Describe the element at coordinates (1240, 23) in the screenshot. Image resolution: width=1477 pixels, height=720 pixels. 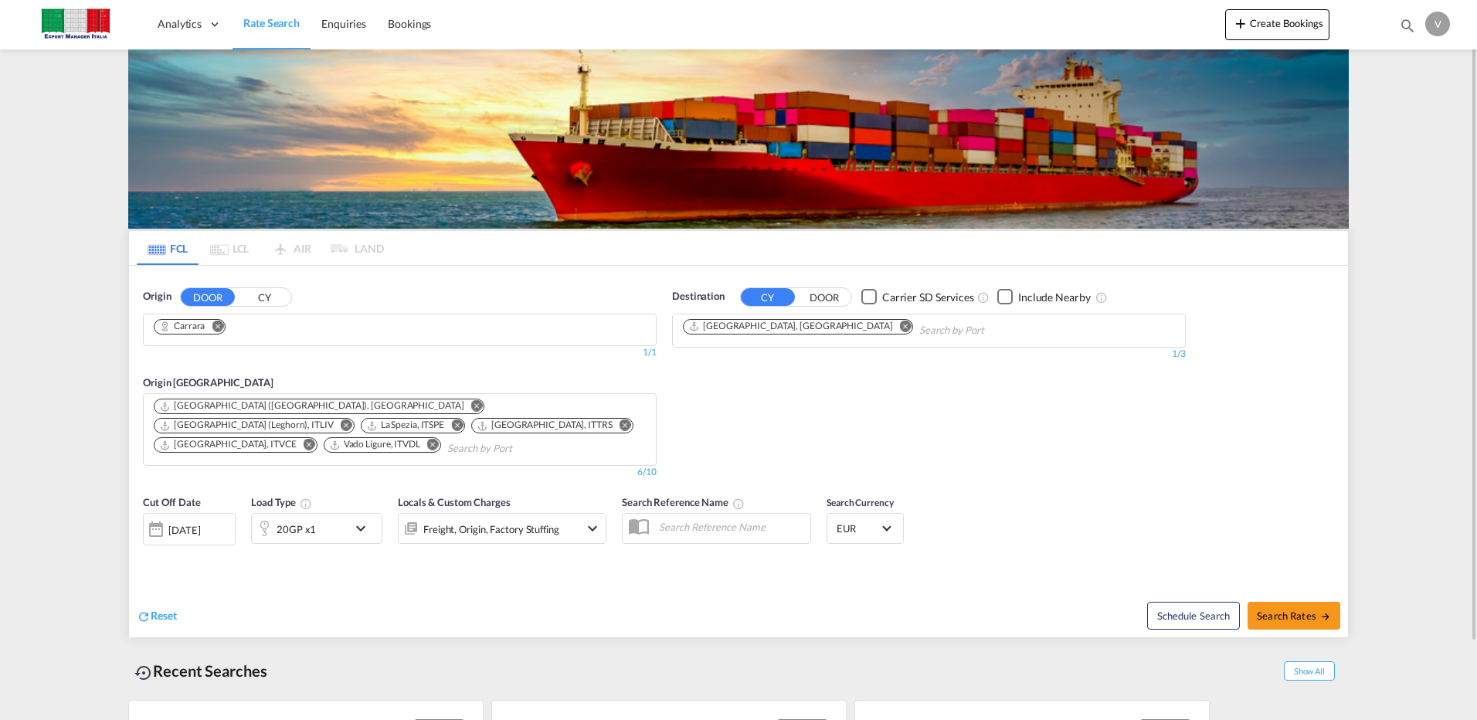
I see `md-icon: icon-plus 400-fg` at that location.